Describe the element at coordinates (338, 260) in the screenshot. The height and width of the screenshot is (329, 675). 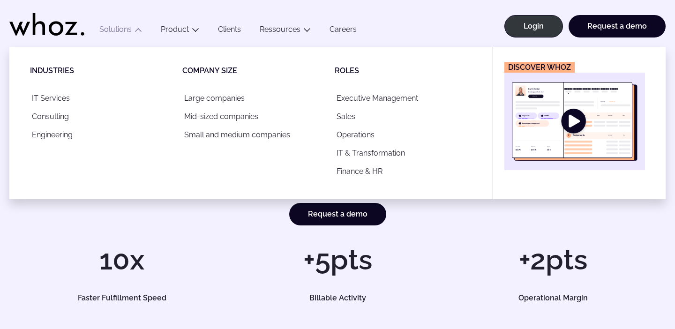
I see `h1: +5pts` at that location.